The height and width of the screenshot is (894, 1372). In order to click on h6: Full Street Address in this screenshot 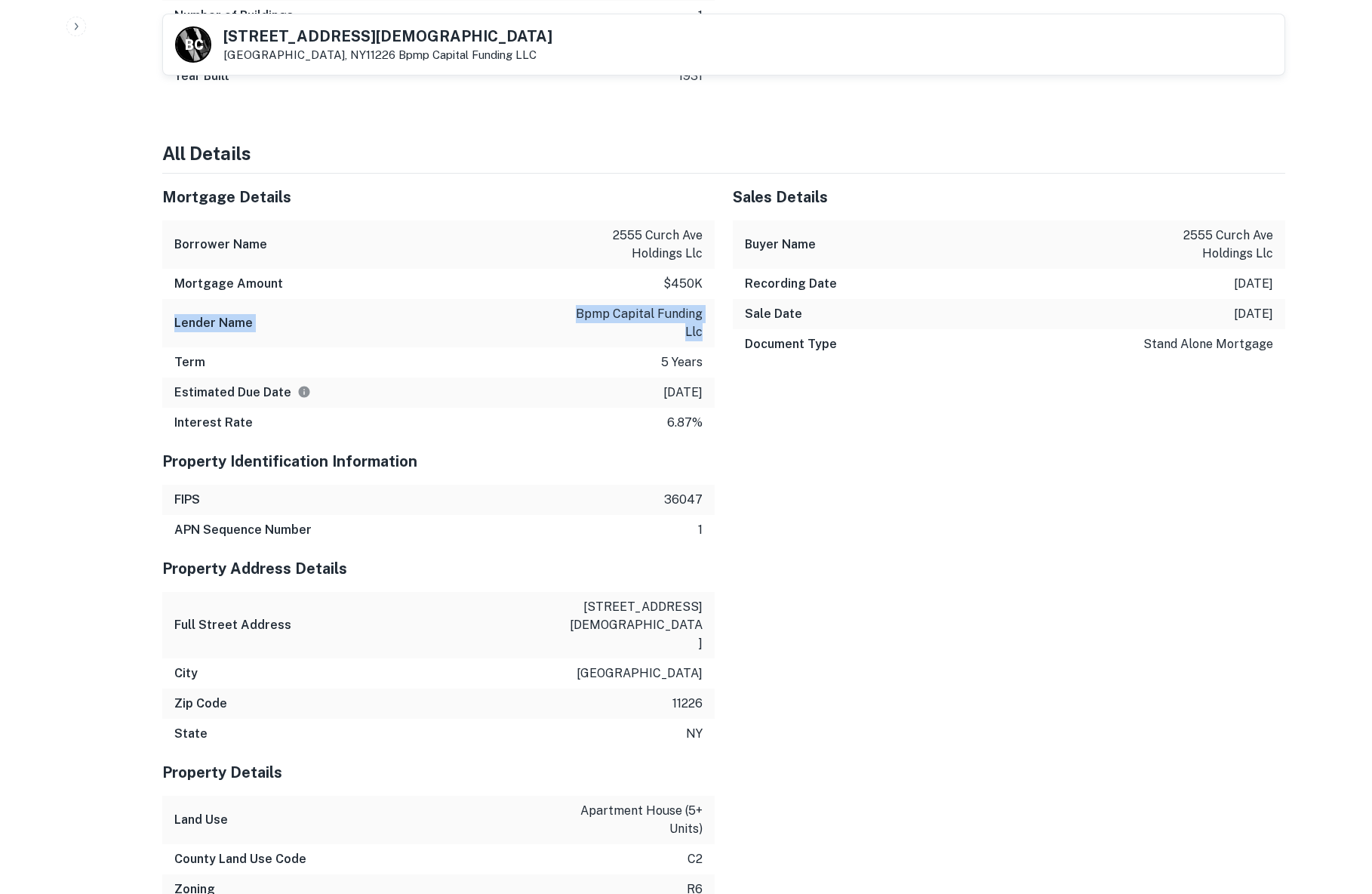, I will do `click(233, 625)`.